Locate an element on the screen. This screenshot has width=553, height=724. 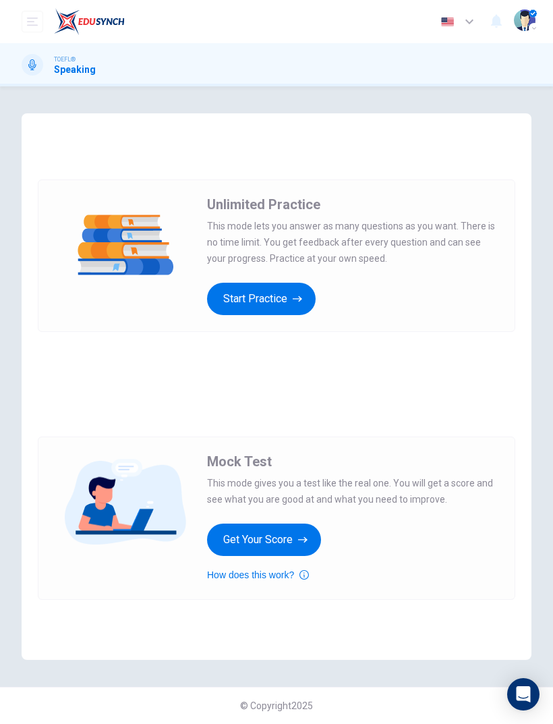
button: Profile picture is located at coordinates (525, 20).